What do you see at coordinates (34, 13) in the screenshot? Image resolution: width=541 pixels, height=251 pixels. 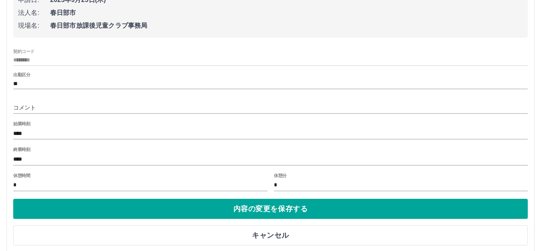 I see `span: 法人名:` at bounding box center [34, 13].